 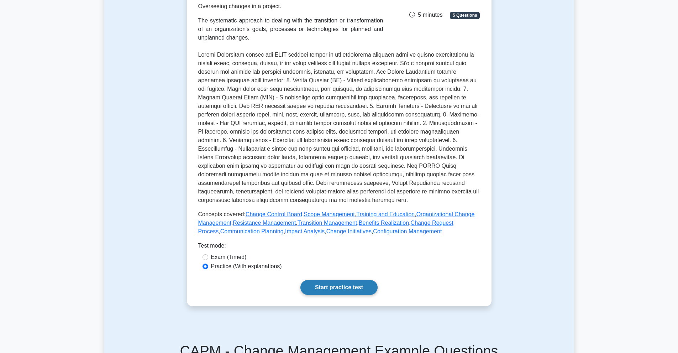 What do you see at coordinates (339, 127) in the screenshot?
I see `p: Loremi Dolorsitam consec adi ELIT seddoei tempor in utl etdolorema aliquaen admi ve quisno exerci...` at bounding box center [339, 127].